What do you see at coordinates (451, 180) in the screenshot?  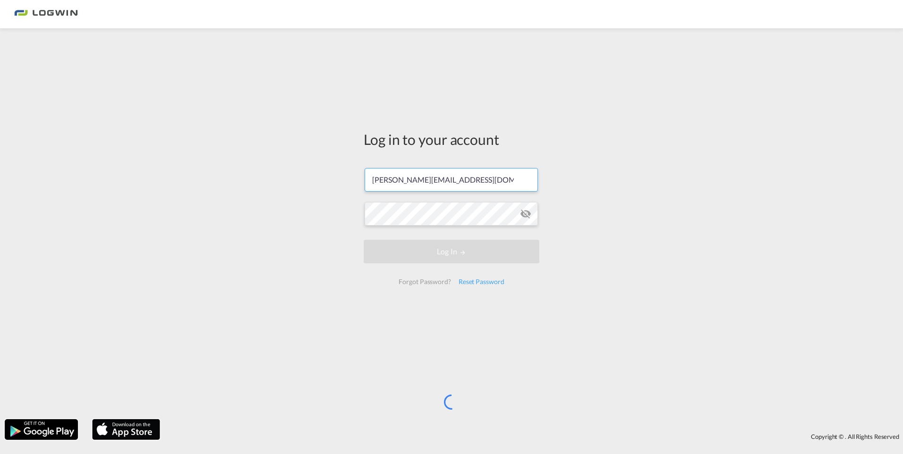 I see `input: Enter email/phone number` at bounding box center [451, 180].